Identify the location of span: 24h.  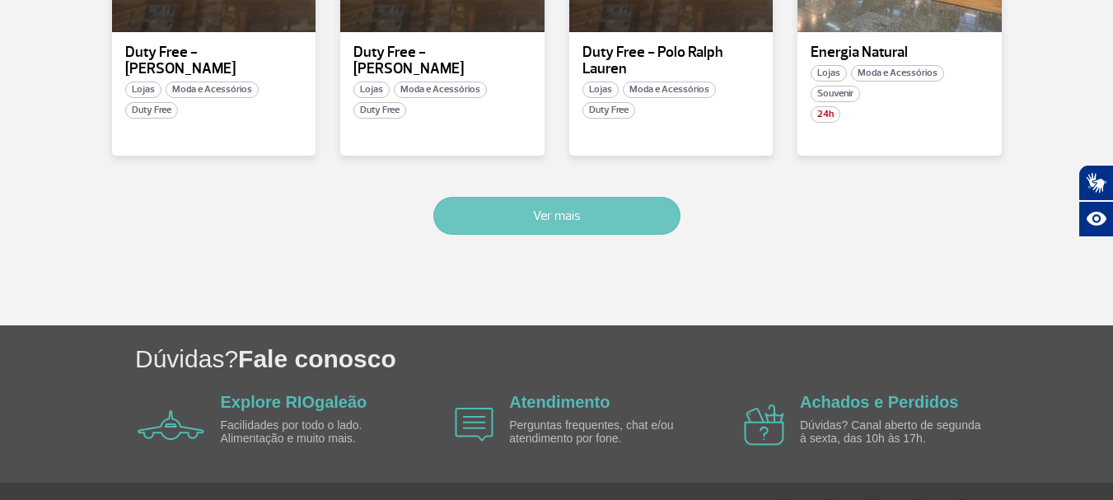
(825, 115).